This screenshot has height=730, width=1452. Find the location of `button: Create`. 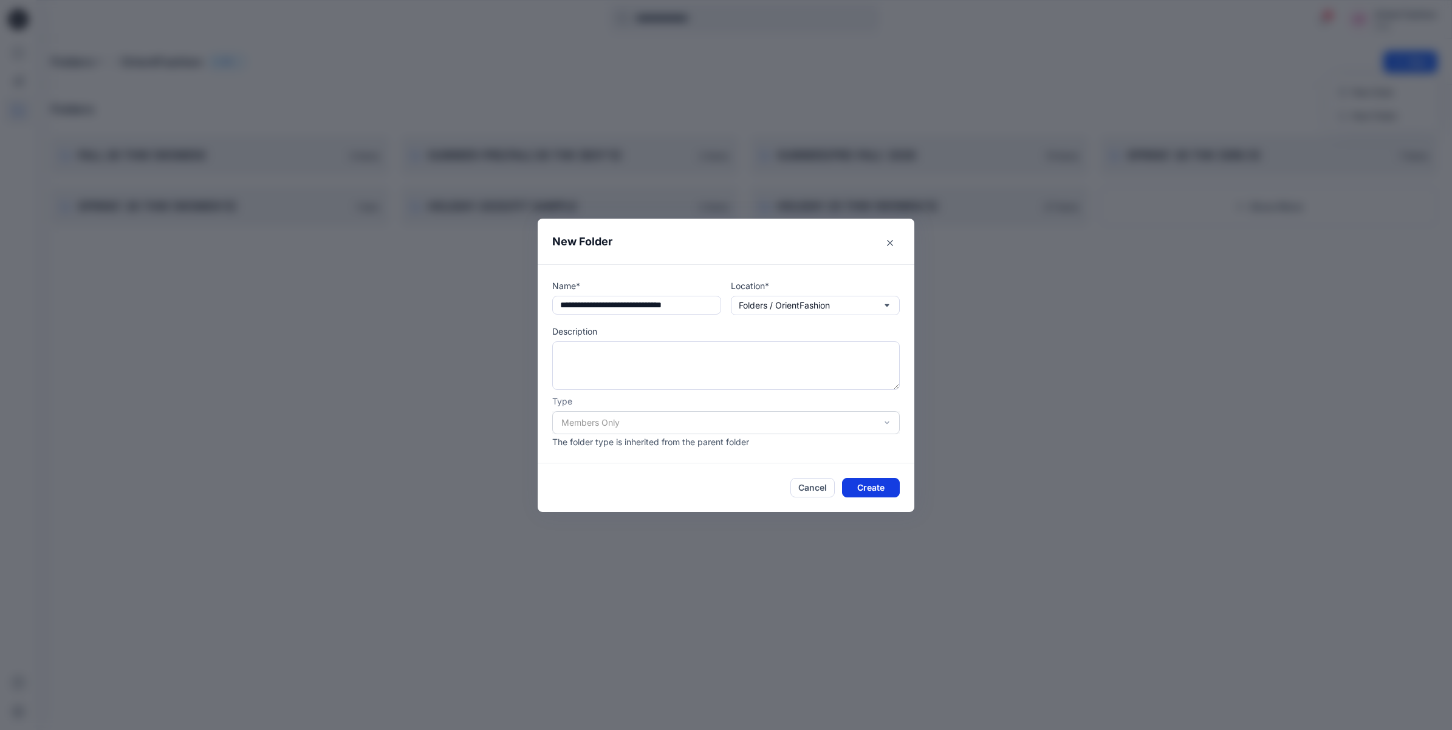

button: Create is located at coordinates (870, 488).